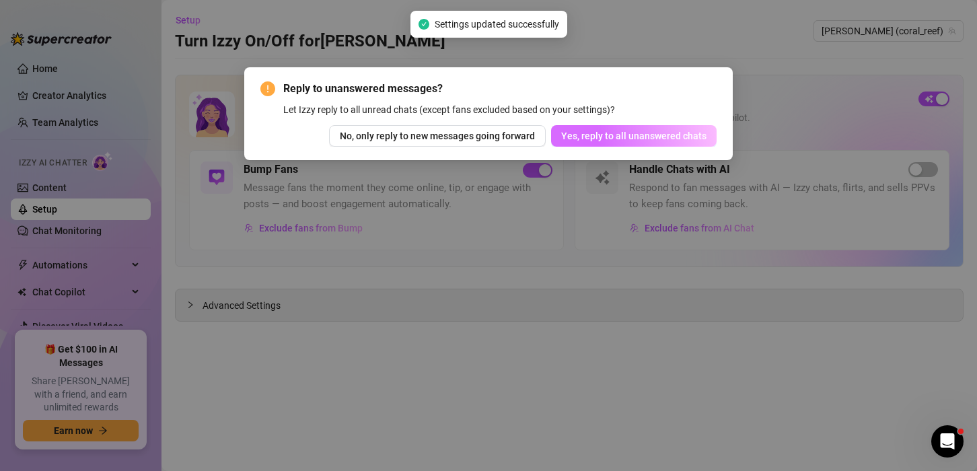 The image size is (977, 471). I want to click on span: check-circle, so click(424, 24).